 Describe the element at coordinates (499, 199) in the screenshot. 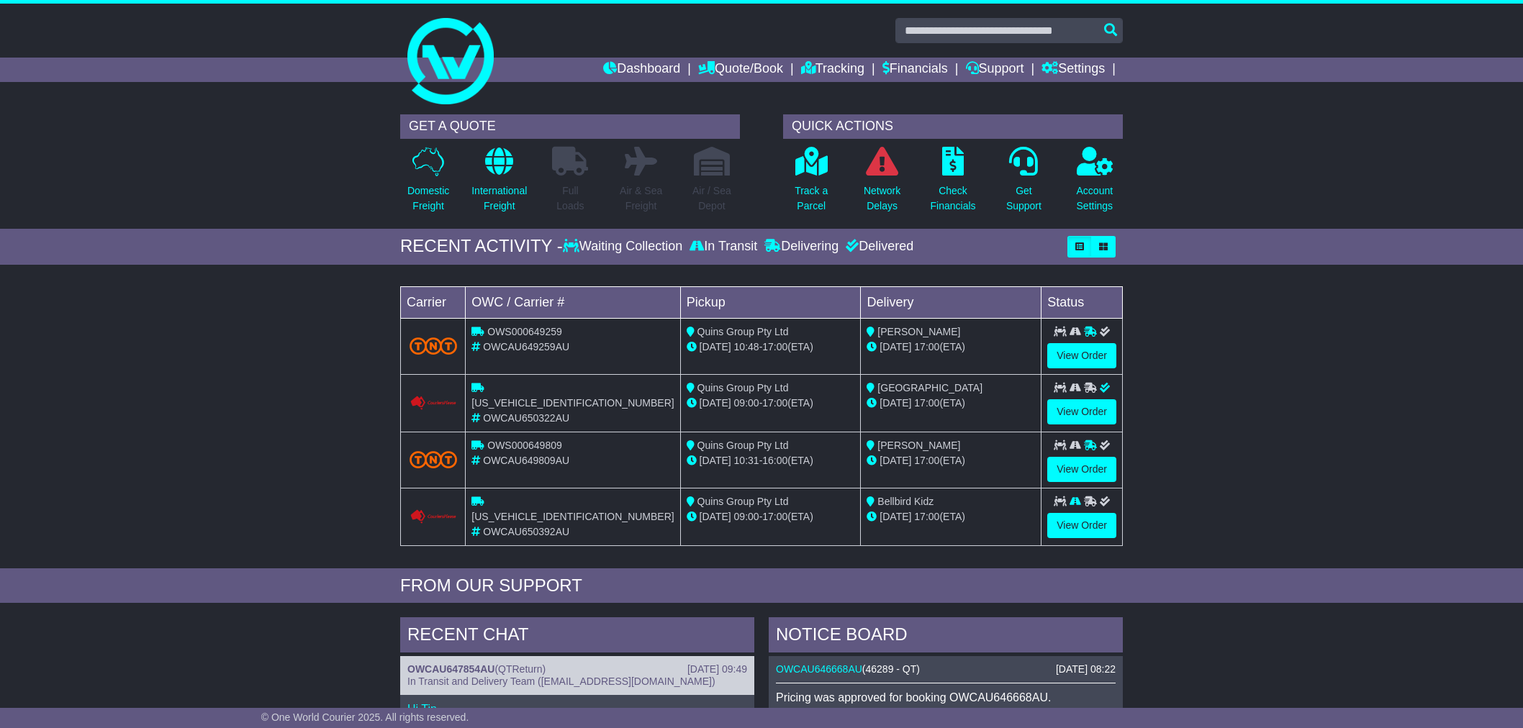

I see `p: International Freight` at that location.